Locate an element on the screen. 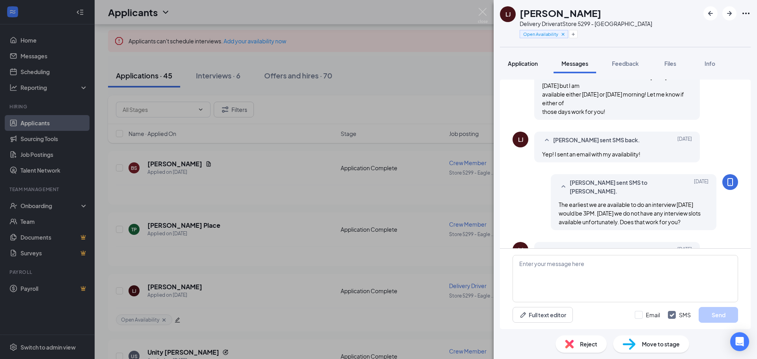 The width and height of the screenshot is (757, 359). span: Info is located at coordinates (710, 63).